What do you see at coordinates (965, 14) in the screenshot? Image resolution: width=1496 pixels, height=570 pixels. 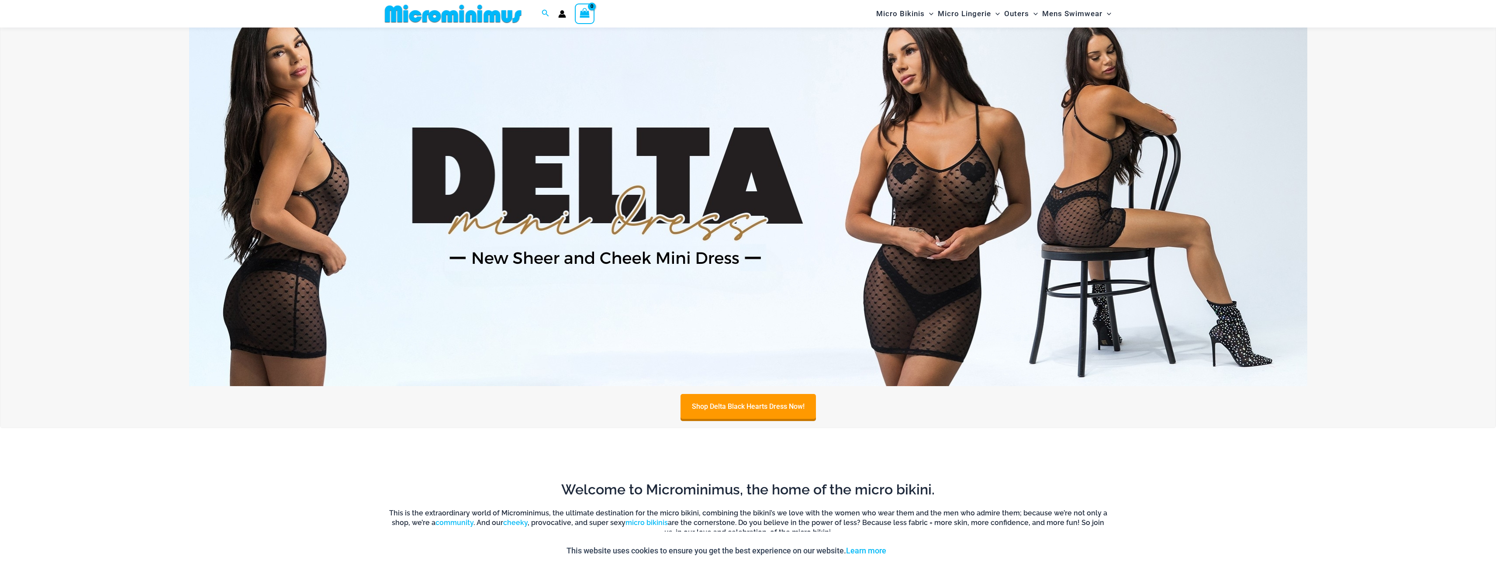 I see `span: Micro Lingerie` at bounding box center [965, 14].